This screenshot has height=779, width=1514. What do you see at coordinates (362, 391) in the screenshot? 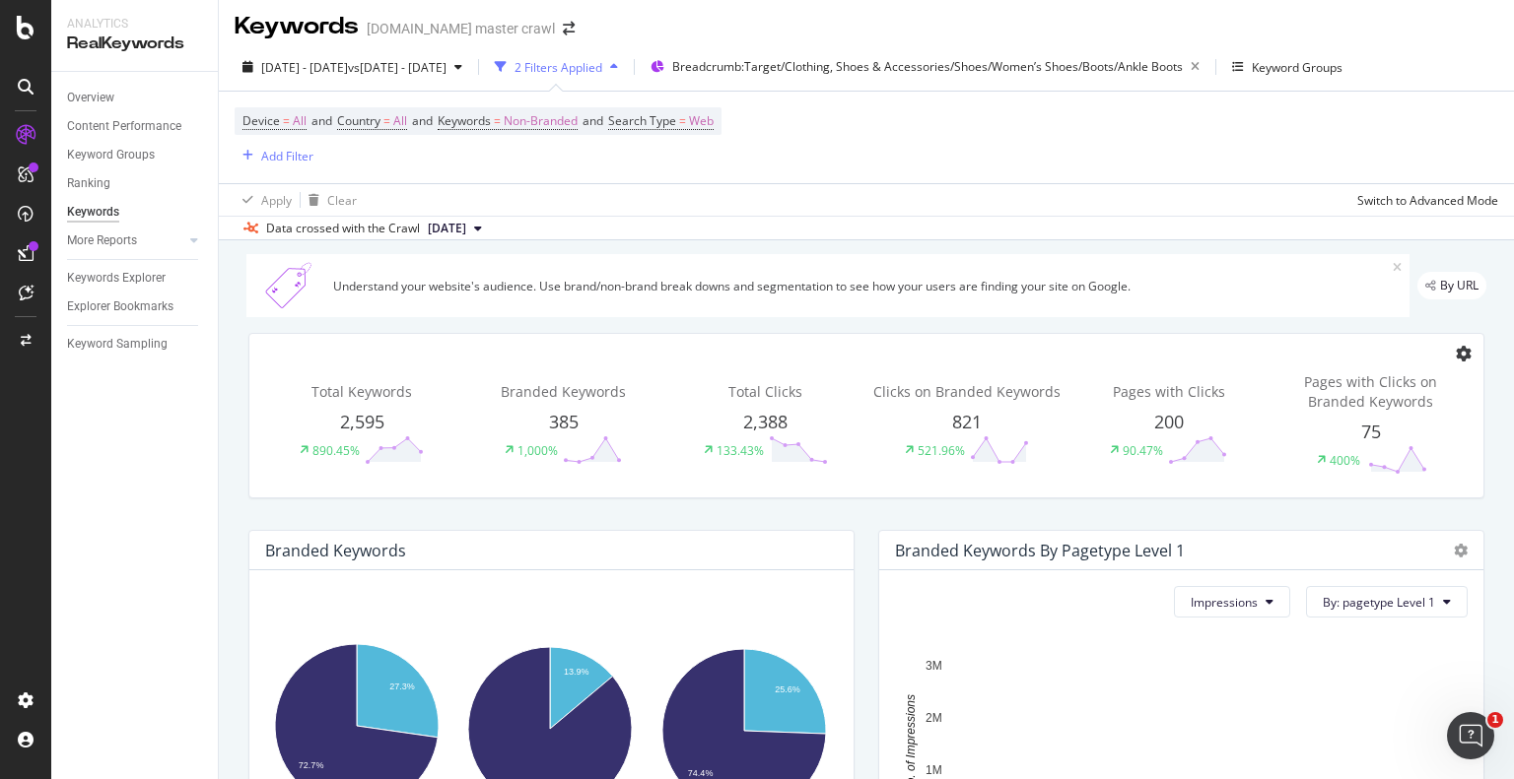
I see `span: Total Keywords` at bounding box center [362, 391].